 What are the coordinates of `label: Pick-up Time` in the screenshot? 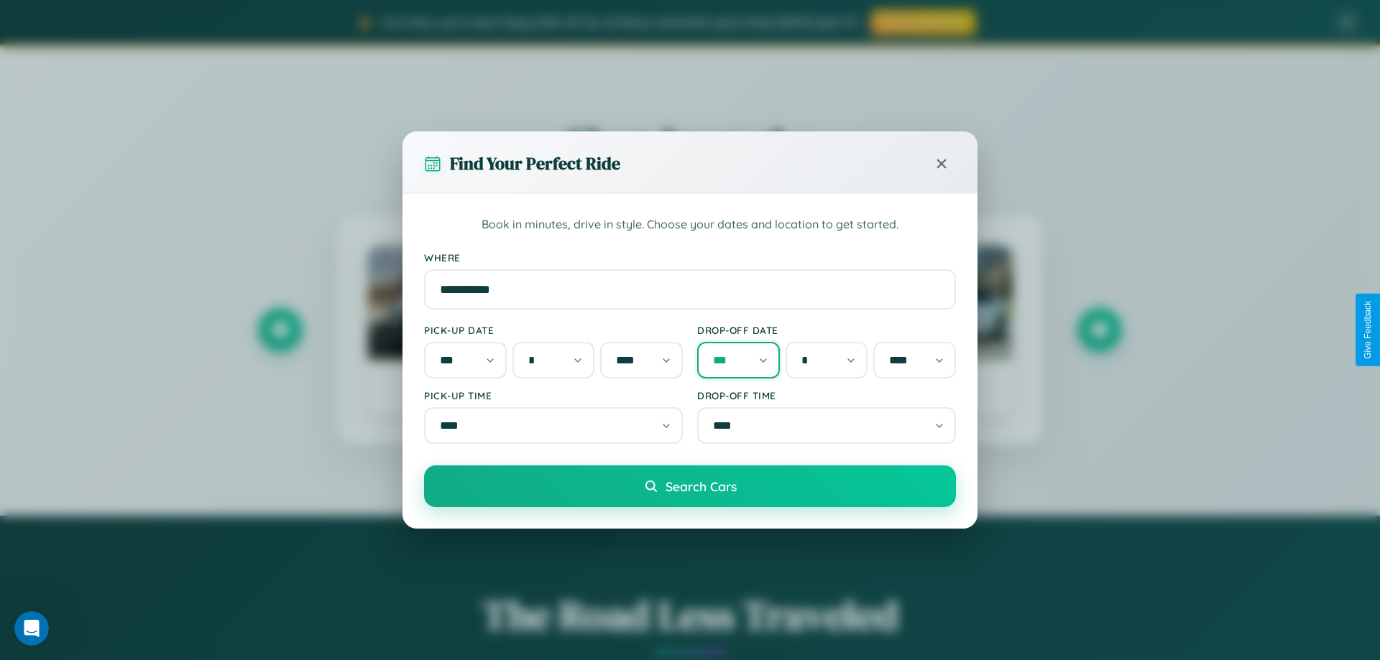 It's located at (553, 395).